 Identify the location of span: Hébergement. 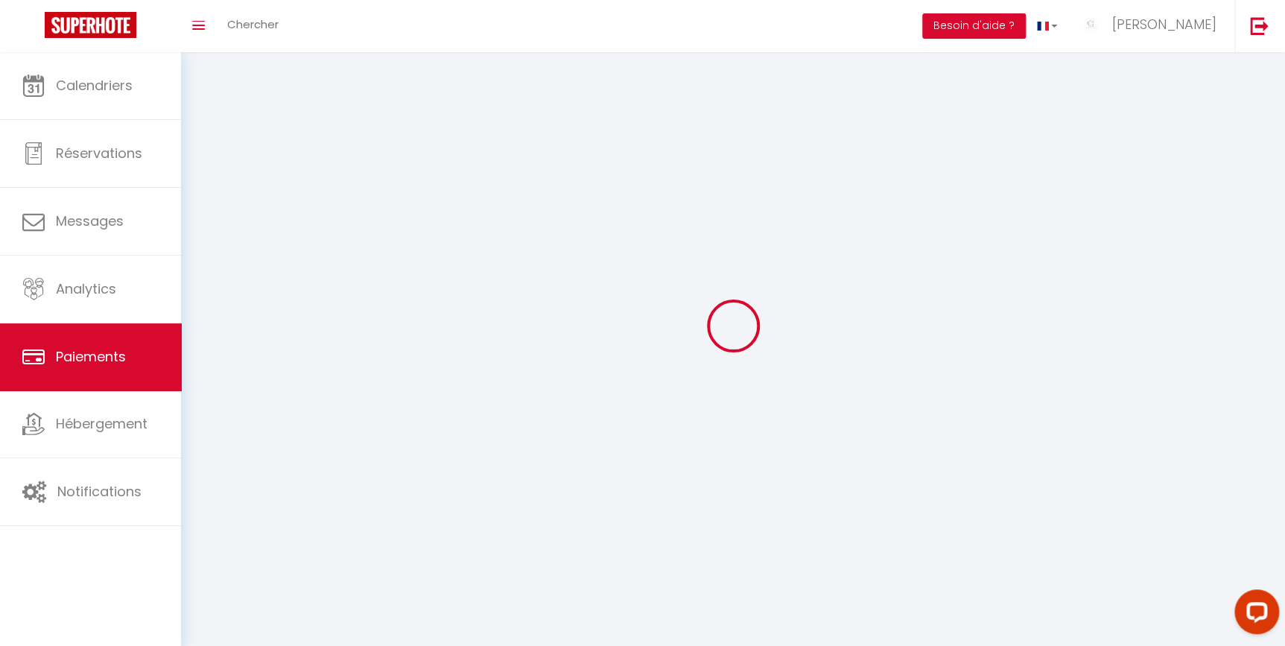
(101, 423).